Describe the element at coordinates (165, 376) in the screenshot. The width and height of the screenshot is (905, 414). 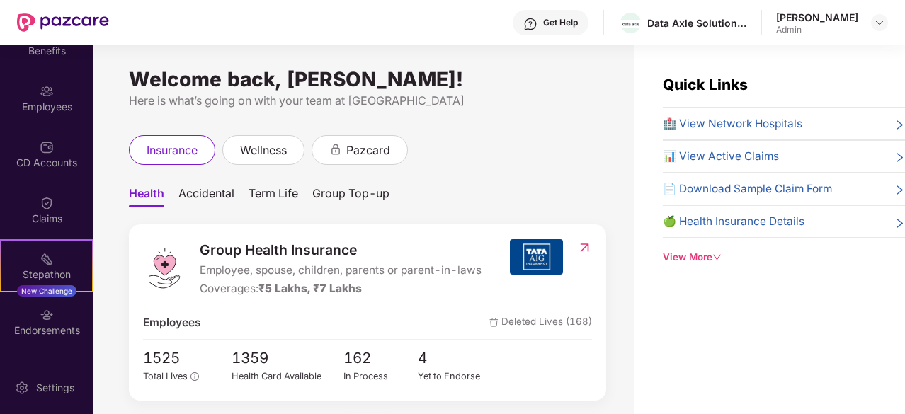
I see `span: Total Lives` at that location.